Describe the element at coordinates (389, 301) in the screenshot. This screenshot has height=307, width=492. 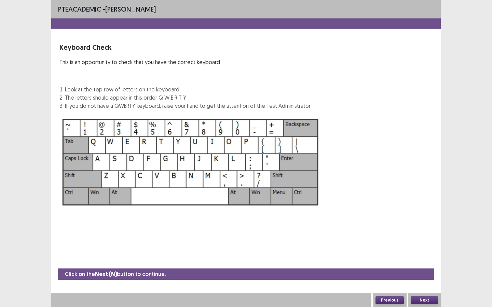
I see `button: Previous` at that location.